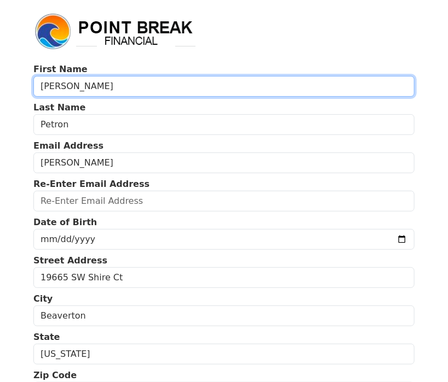 This screenshot has height=382, width=448. What do you see at coordinates (43, 299) in the screenshot?
I see `strong: City` at bounding box center [43, 299].